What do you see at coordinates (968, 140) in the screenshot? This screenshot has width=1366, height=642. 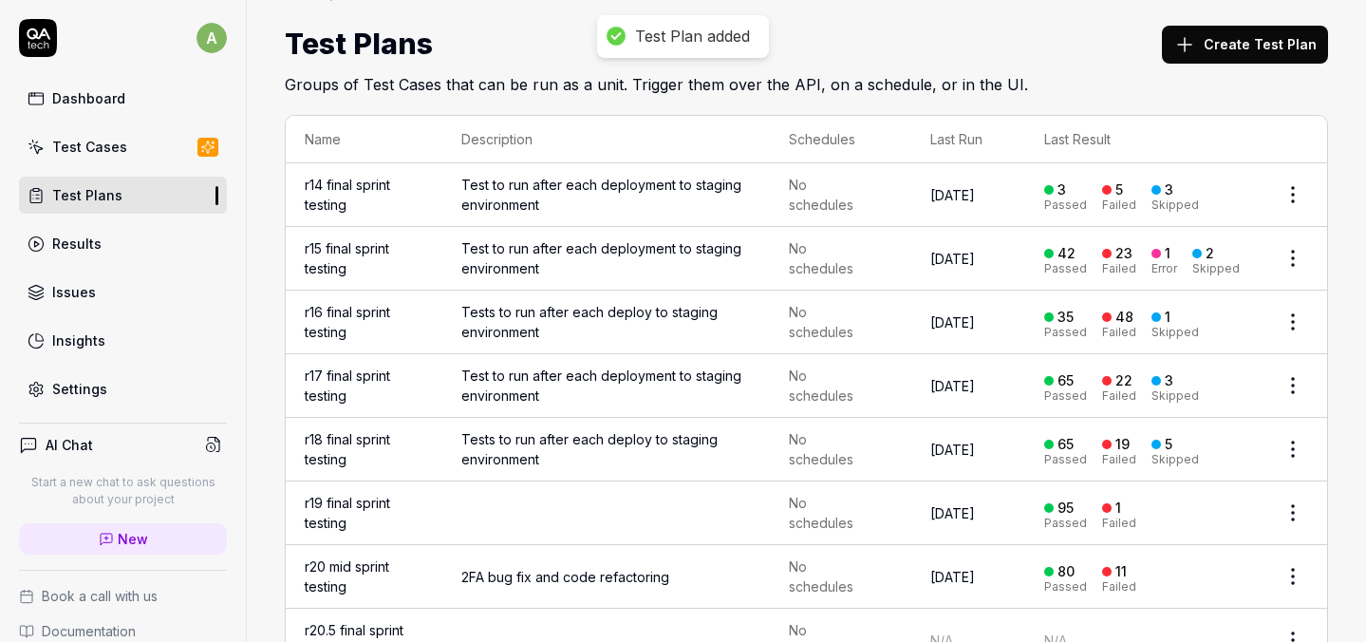 I see `th: Last Run` at bounding box center [968, 140].